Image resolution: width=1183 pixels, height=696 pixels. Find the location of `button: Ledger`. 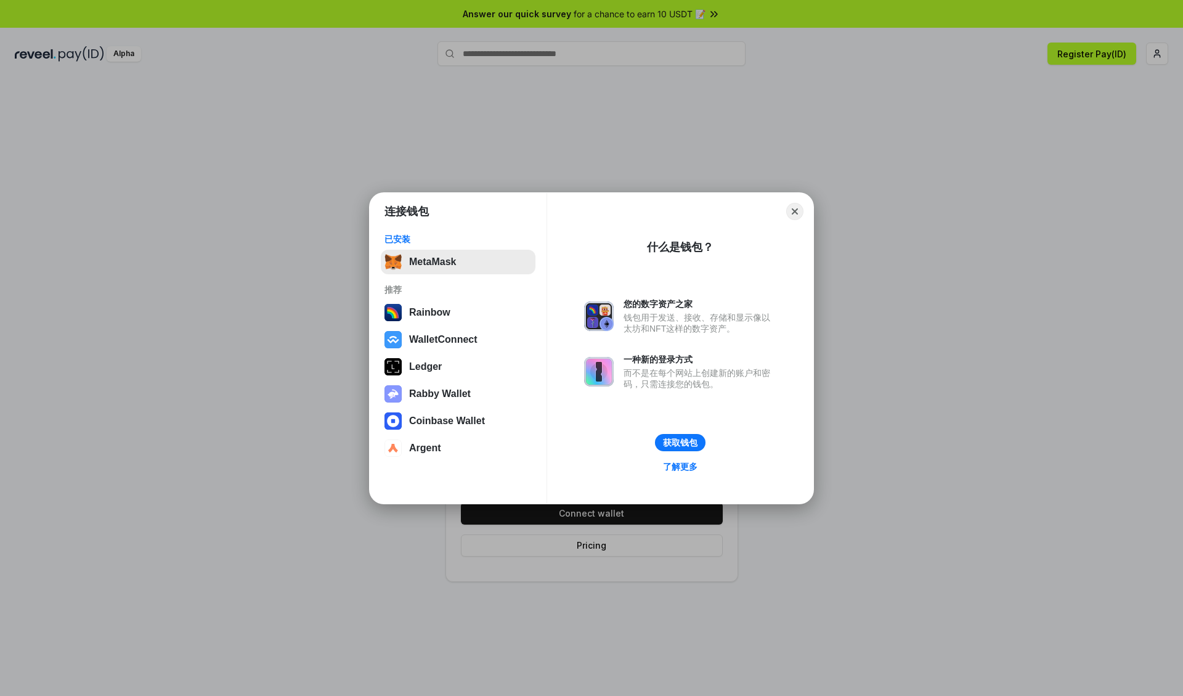

button: Ledger is located at coordinates (458, 367).